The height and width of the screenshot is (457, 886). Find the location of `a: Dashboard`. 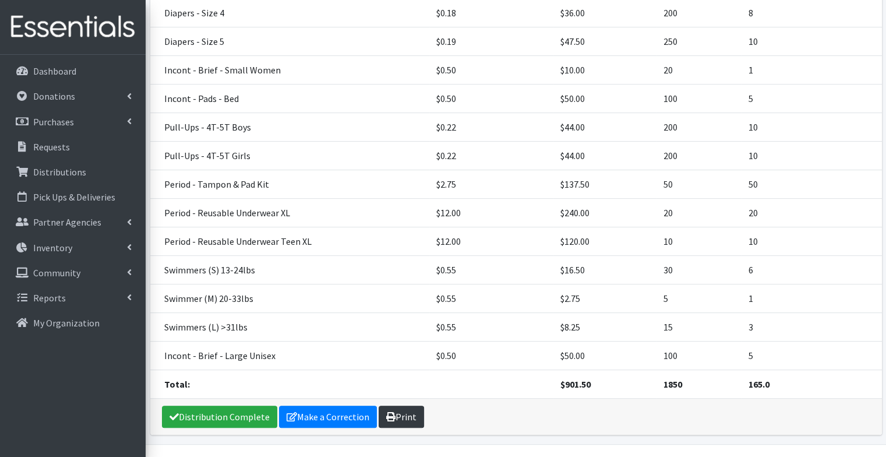

a: Dashboard is located at coordinates (73, 71).